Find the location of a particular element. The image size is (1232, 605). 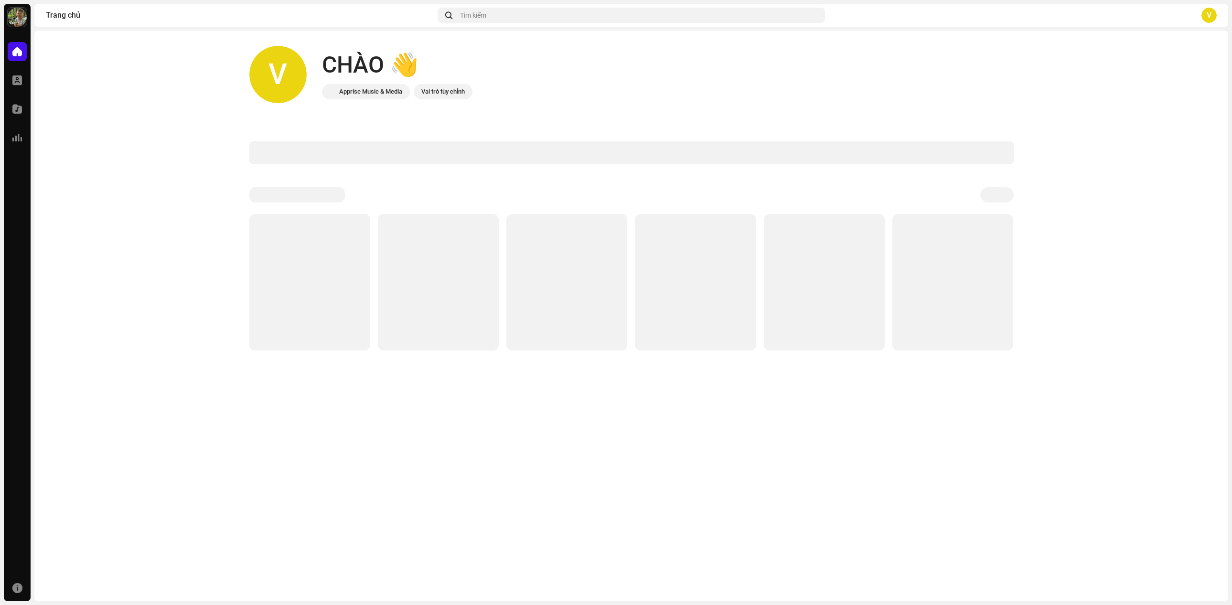

div: CHÀO 👋 is located at coordinates (397, 65).